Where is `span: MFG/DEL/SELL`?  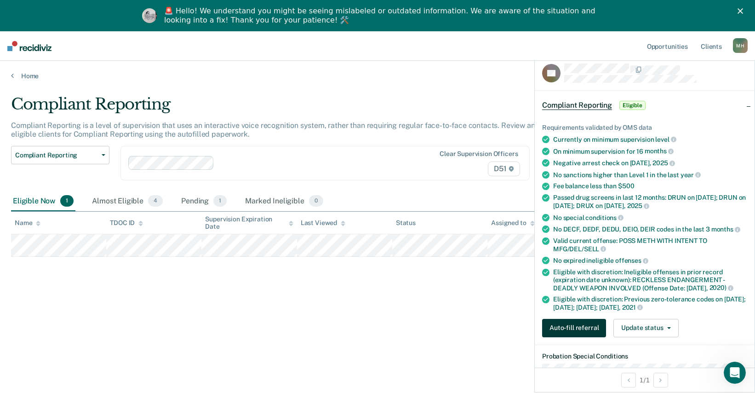 span: MFG/DEL/SELL is located at coordinates (579, 249).